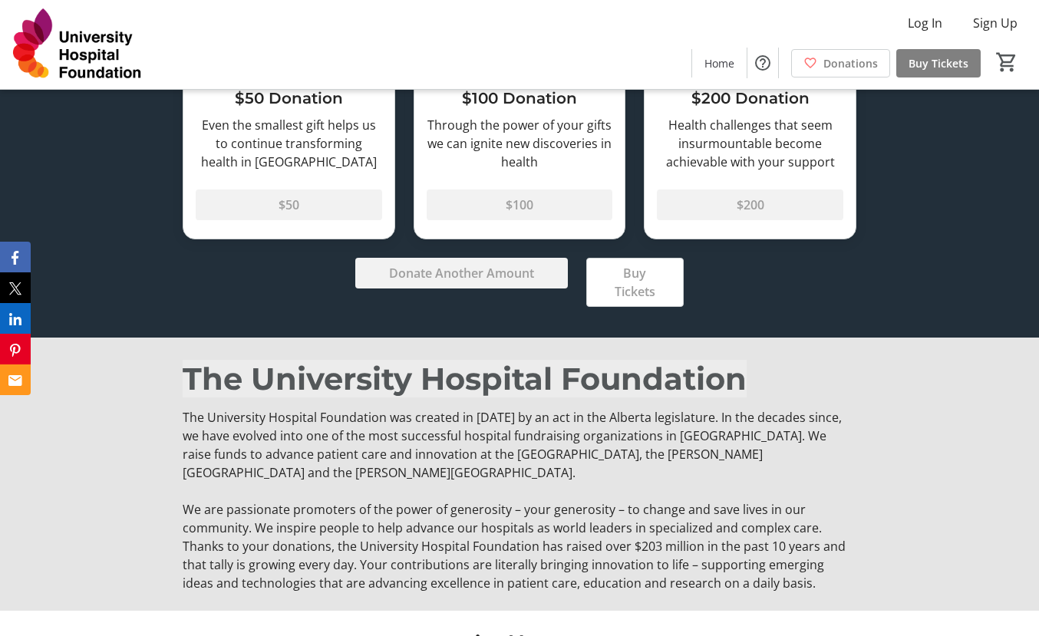 This screenshot has width=1039, height=636. Describe the element at coordinates (719, 63) in the screenshot. I see `span: Home` at that location.